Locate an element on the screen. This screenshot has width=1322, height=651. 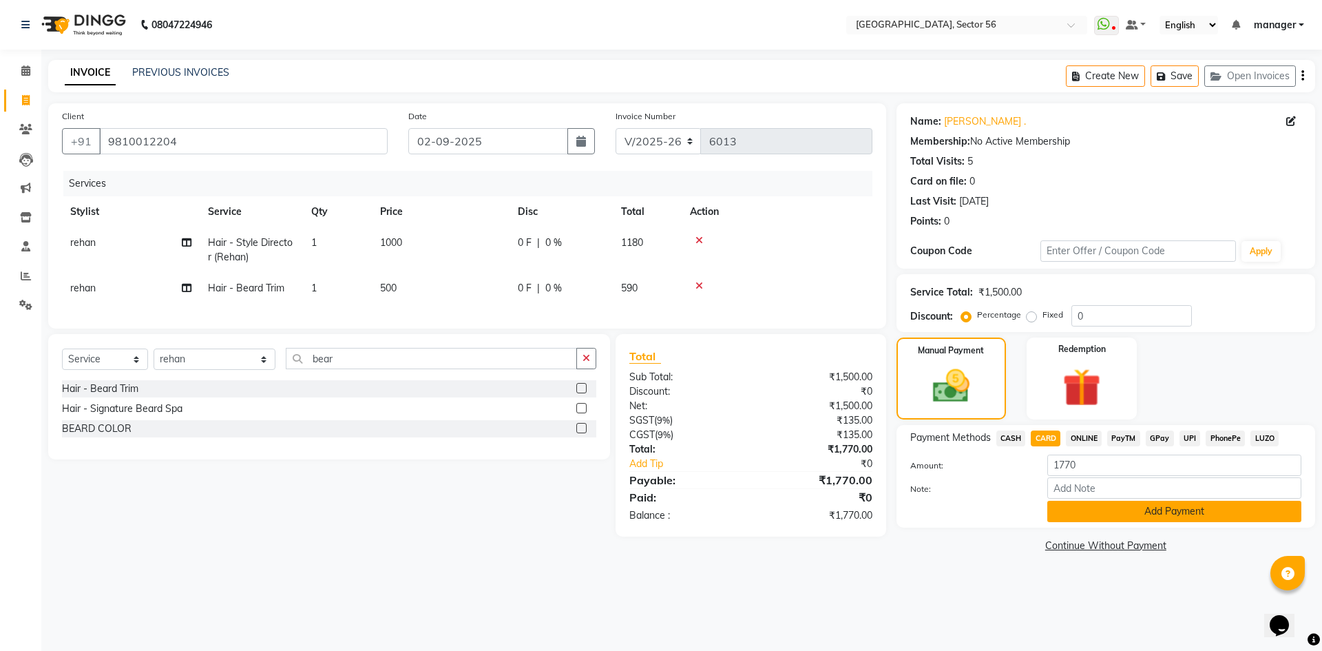
span: Hair - Beard Trim is located at coordinates (246, 288).